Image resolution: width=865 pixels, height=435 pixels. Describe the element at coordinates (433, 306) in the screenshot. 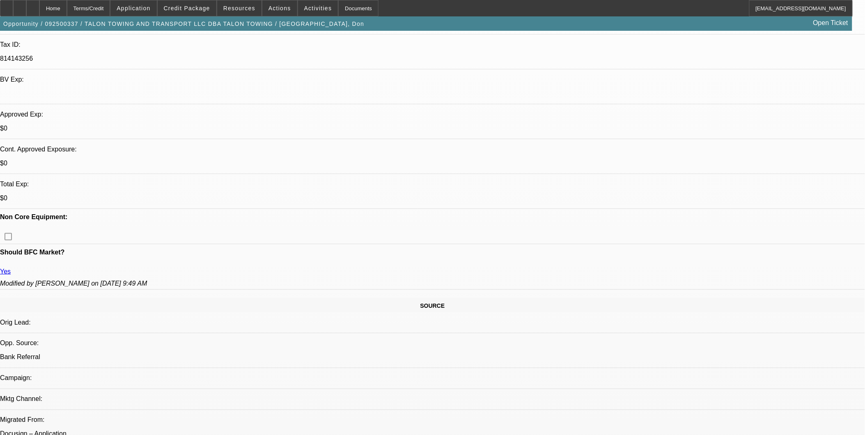

I see `span: SOURCE` at that location.